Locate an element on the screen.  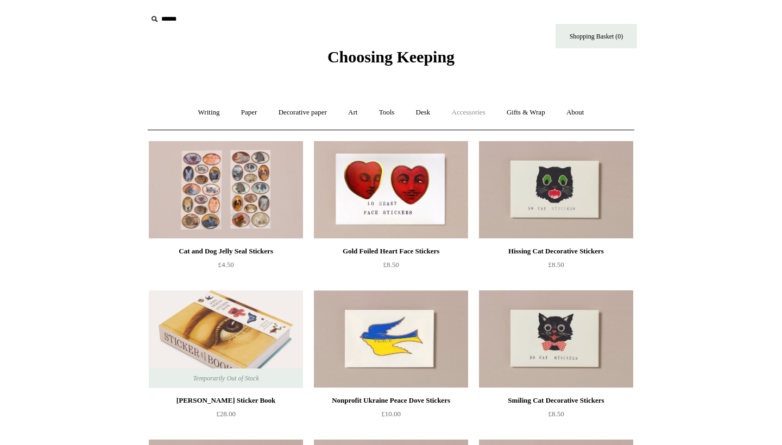
div: Hissing Cat Decorative Stickers is located at coordinates (556, 251).